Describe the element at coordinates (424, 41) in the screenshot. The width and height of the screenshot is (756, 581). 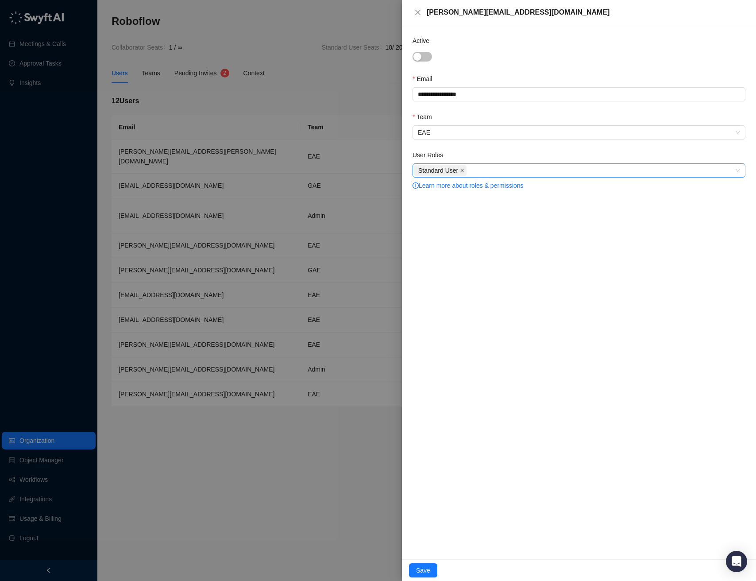
I see `label: Active` at that location.